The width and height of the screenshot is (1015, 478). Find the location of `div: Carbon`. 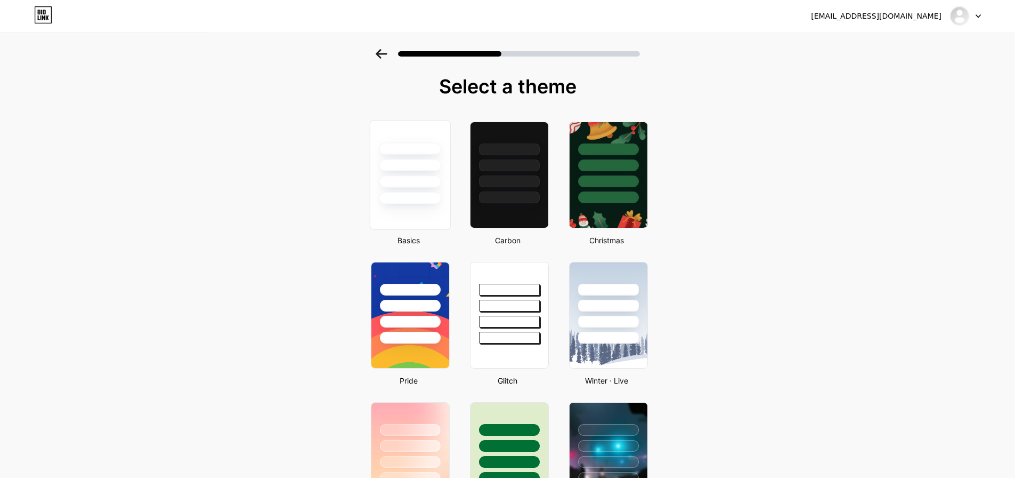

div: Carbon is located at coordinates (508, 240).